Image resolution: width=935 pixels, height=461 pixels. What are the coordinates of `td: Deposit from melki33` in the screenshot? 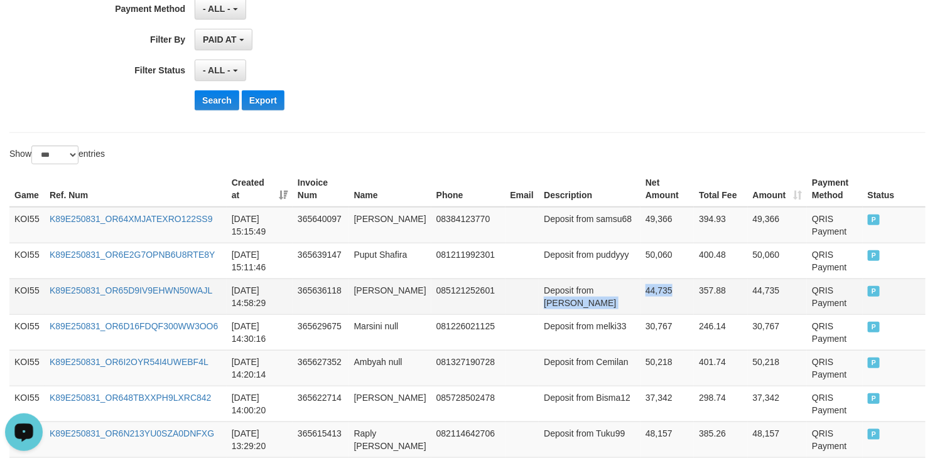 It's located at (589, 332).